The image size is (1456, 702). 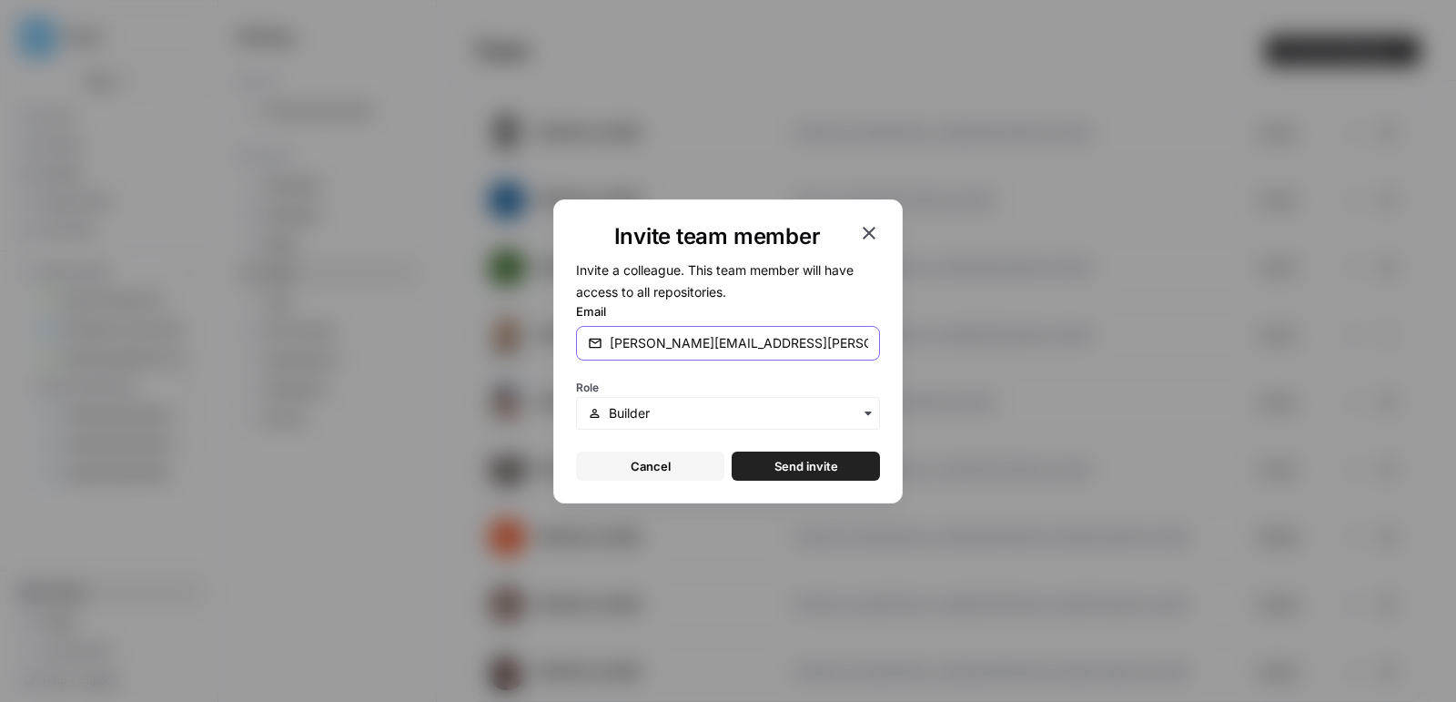 What do you see at coordinates (650, 466) in the screenshot?
I see `button: Cancel` at bounding box center [650, 466].